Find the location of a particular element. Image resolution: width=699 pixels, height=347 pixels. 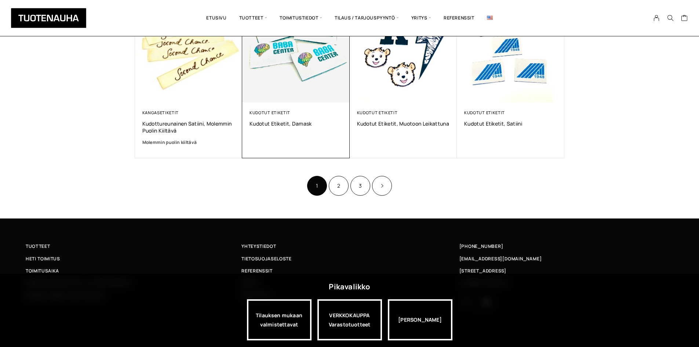

span: Referenssit is located at coordinates (257, 270).